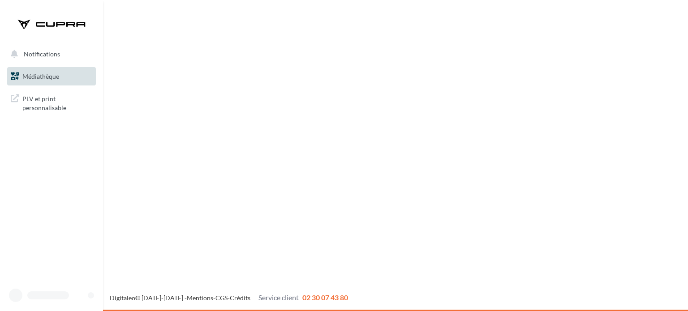  What do you see at coordinates (122, 298) in the screenshot?
I see `a: Digitaleo` at bounding box center [122, 298].